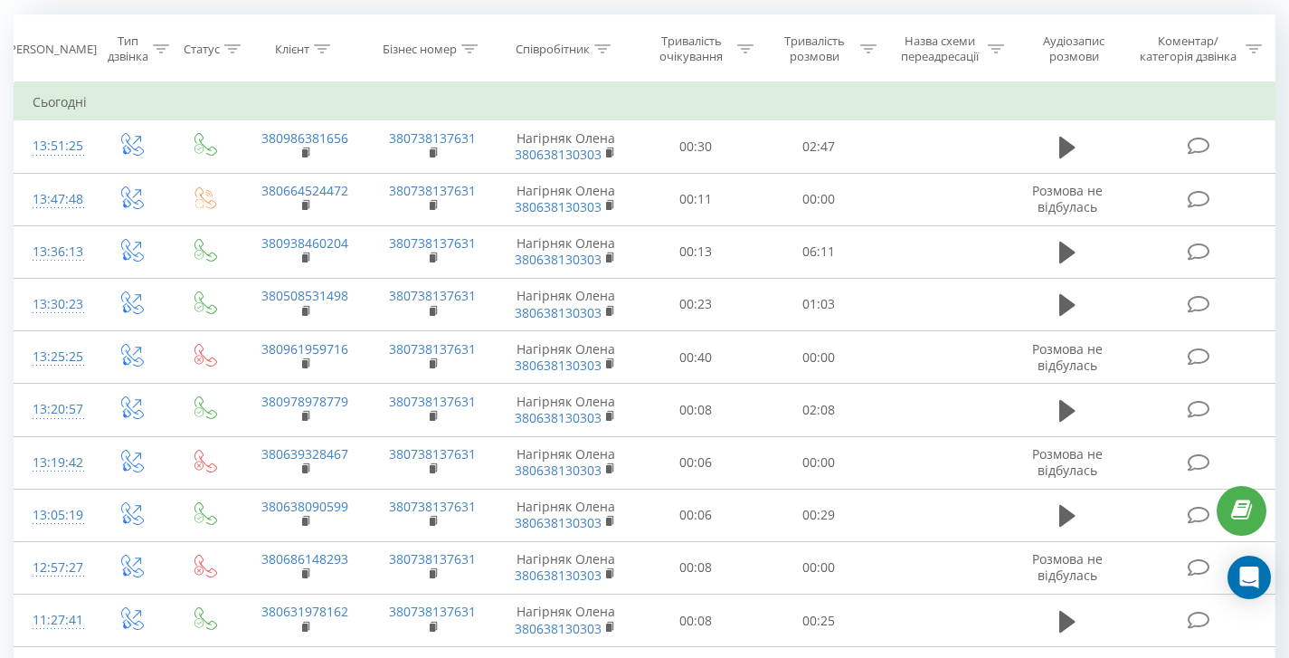 This screenshot has width=1289, height=658. I want to click on td: 00:13, so click(695, 251).